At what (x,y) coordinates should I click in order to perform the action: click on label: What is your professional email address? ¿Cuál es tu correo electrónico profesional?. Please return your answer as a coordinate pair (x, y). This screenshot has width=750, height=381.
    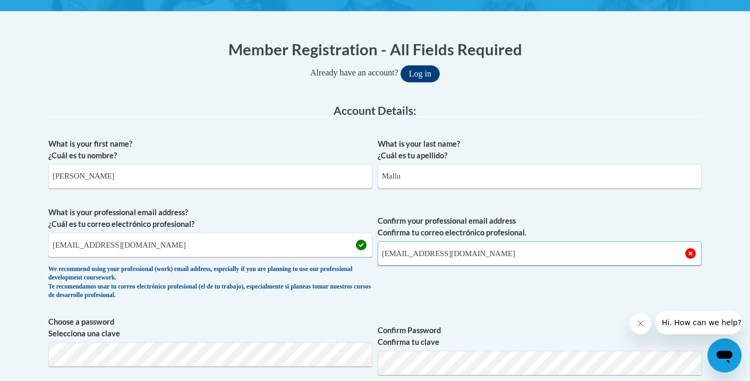
    Looking at the image, I should click on (210, 218).